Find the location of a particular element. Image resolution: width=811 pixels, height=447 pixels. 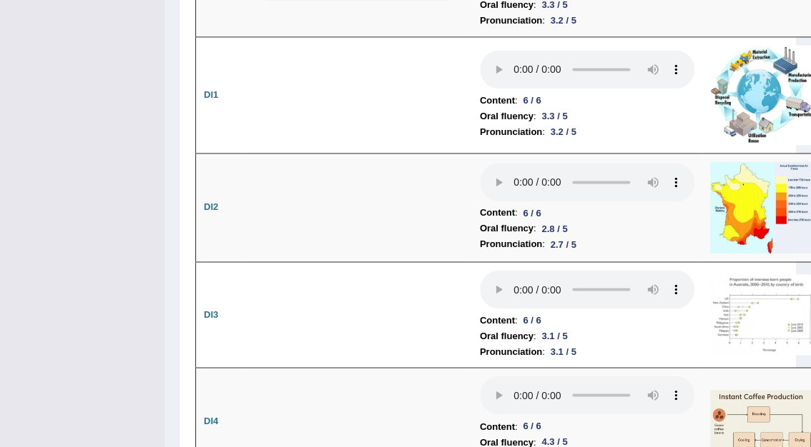

div: 2.8 / 5 is located at coordinates (554, 229).